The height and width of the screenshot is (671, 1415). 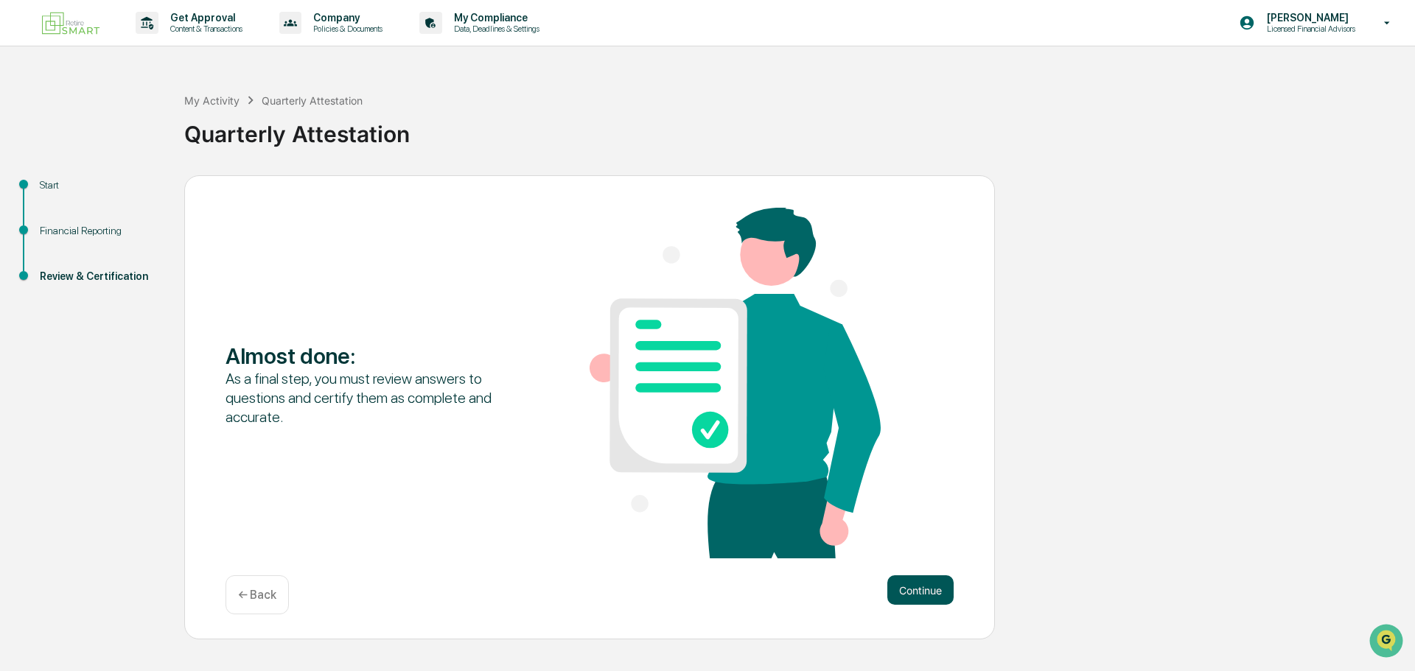 I want to click on div: Almost done :, so click(x=371, y=356).